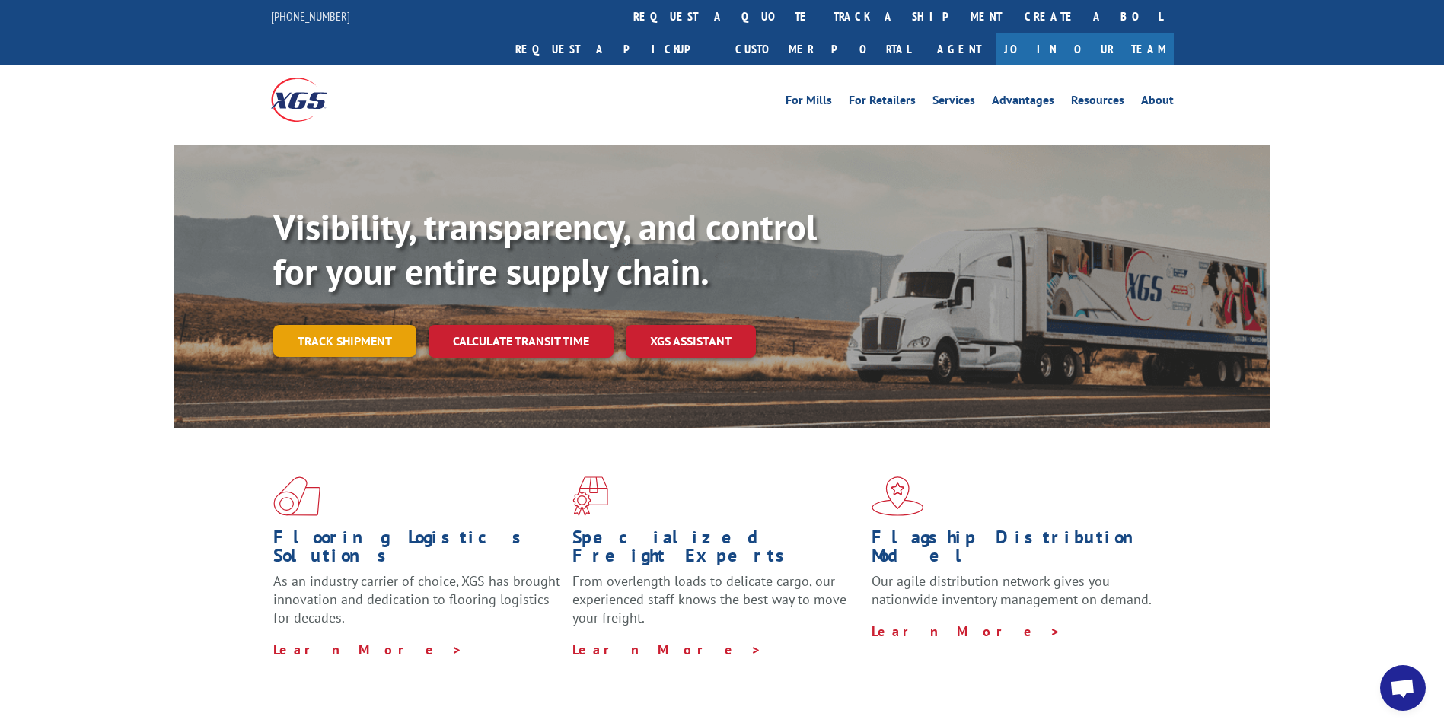 Image resolution: width=1444 pixels, height=726 pixels. I want to click on a: Track shipment, so click(345, 341).